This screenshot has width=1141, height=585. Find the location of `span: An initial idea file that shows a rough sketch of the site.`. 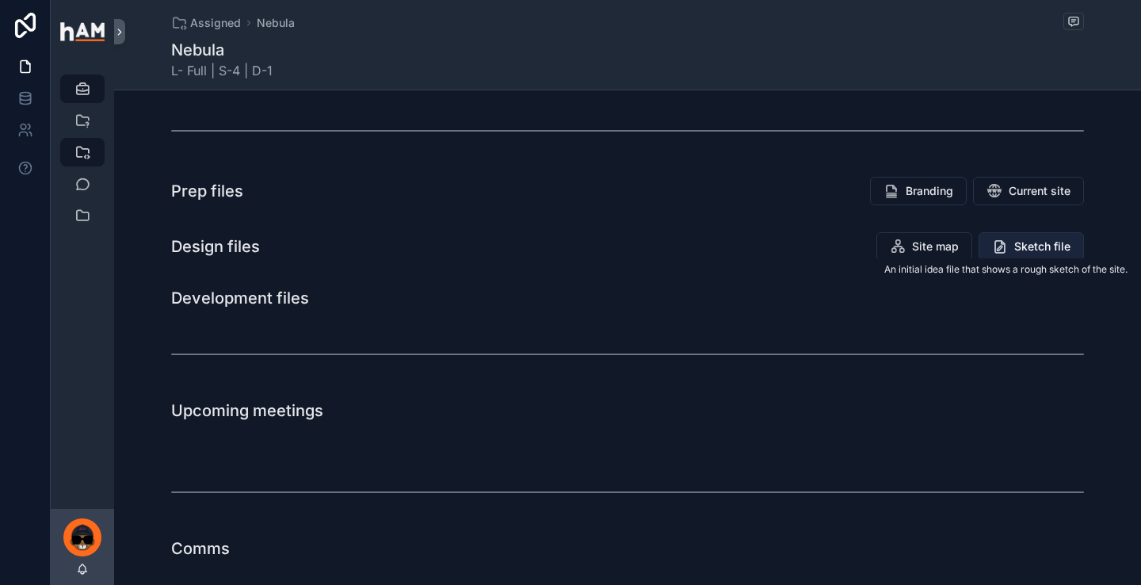

span: An initial idea file that shows a rough sketch of the site. is located at coordinates (1005, 269).